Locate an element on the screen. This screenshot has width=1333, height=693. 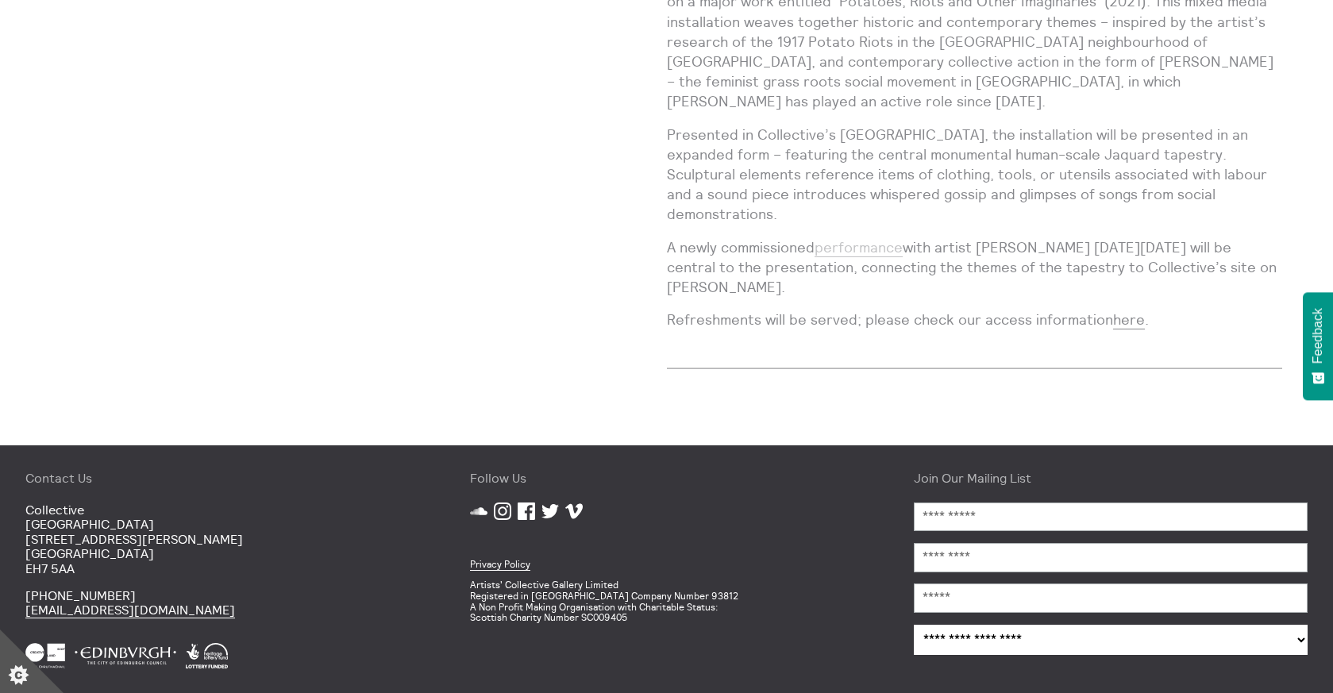
a: here is located at coordinates (1129, 320).